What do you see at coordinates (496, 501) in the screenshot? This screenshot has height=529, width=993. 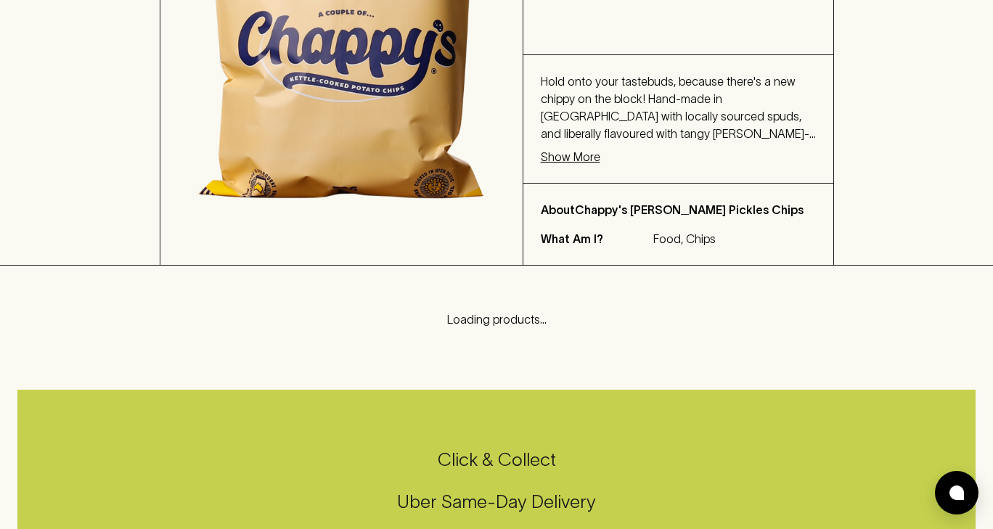 I see `h5: Uber Same-Day Delivery` at bounding box center [496, 501].